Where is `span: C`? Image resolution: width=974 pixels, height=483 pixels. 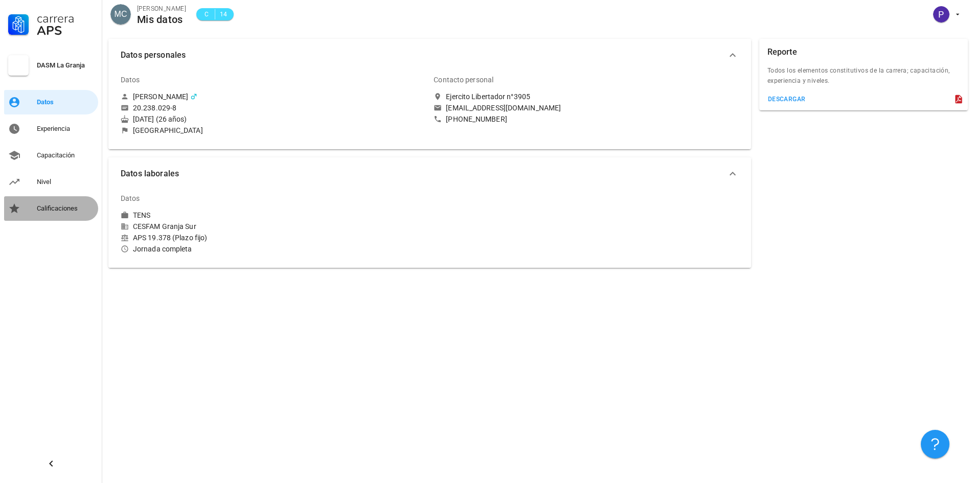 span: C is located at coordinates (207, 14).